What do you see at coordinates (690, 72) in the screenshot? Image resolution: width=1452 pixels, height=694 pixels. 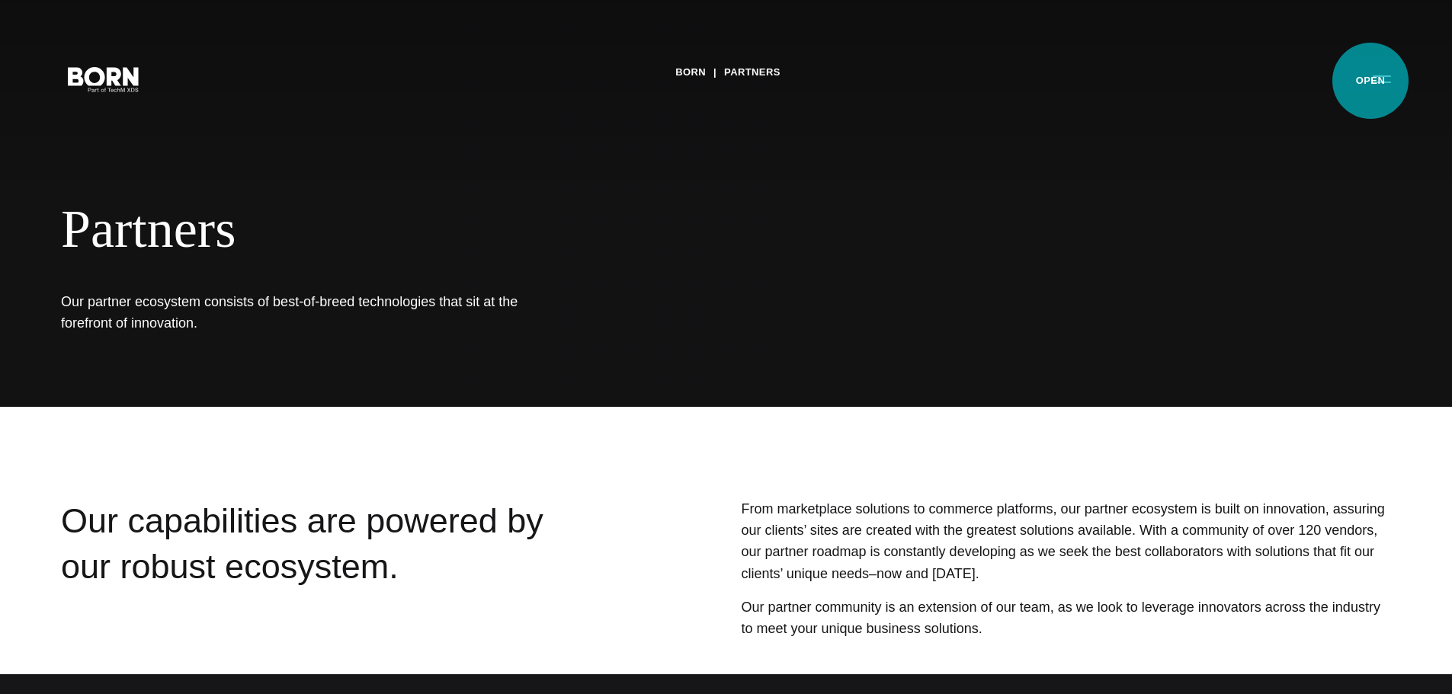 I see `a: BORN` at bounding box center [690, 72].